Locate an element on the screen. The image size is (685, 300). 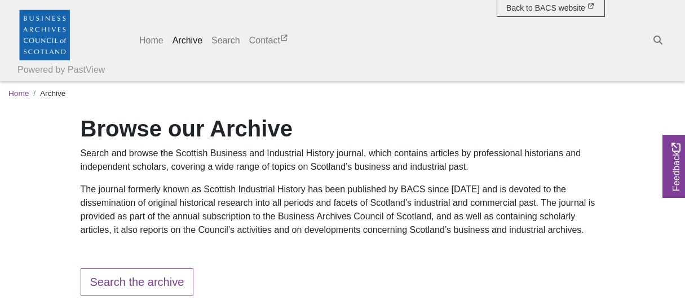
h1: Browse our Archive is located at coordinates (343, 128).